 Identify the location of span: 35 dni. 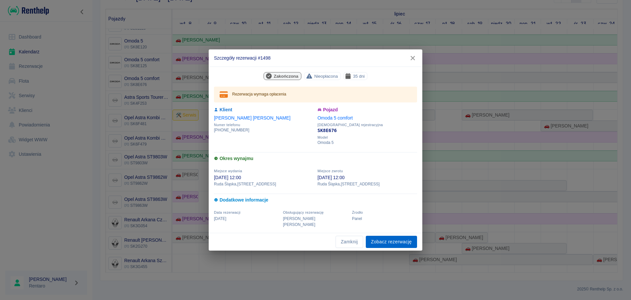
(359, 76).